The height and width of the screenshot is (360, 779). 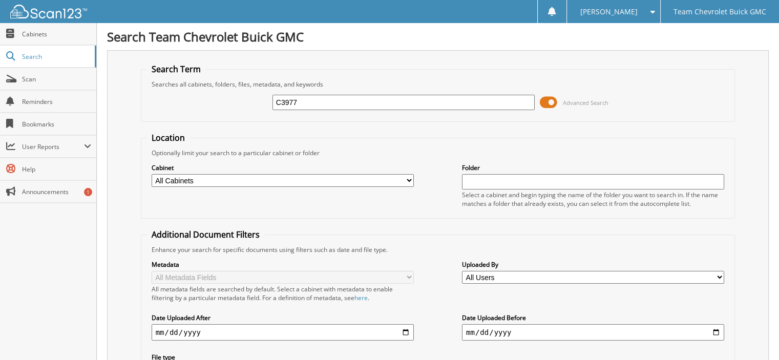 I want to click on input: start, so click(x=283, y=332).